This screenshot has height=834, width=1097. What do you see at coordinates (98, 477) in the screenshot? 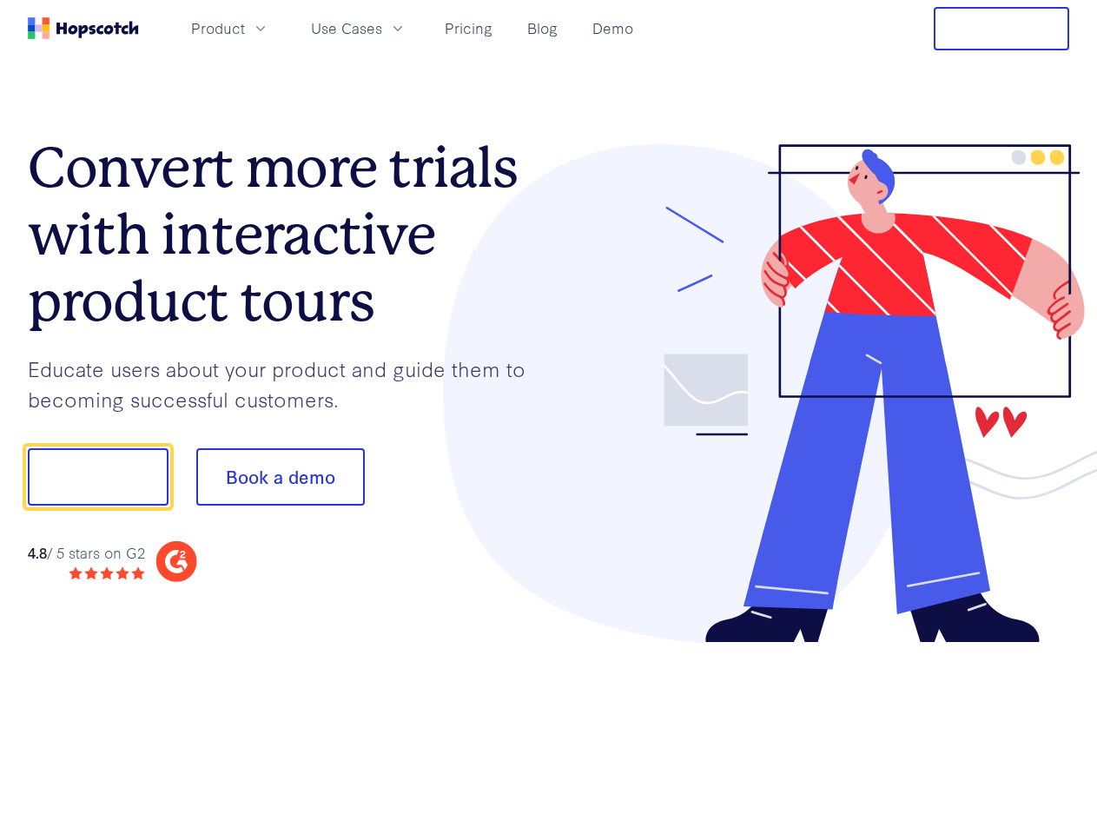
I see `button: Show me!` at bounding box center [98, 477].